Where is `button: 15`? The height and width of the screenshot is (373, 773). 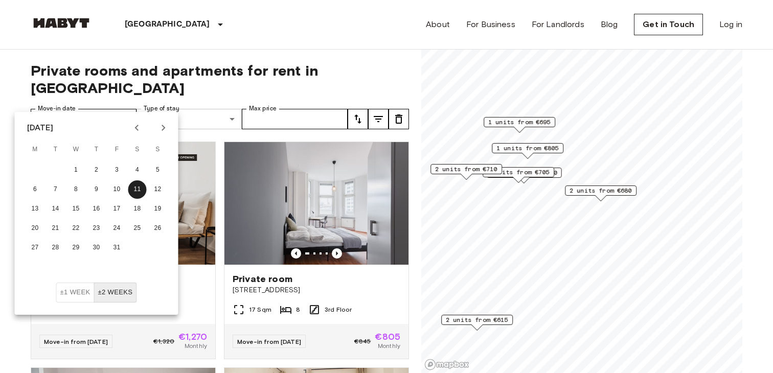
button: 15 is located at coordinates (76, 209).